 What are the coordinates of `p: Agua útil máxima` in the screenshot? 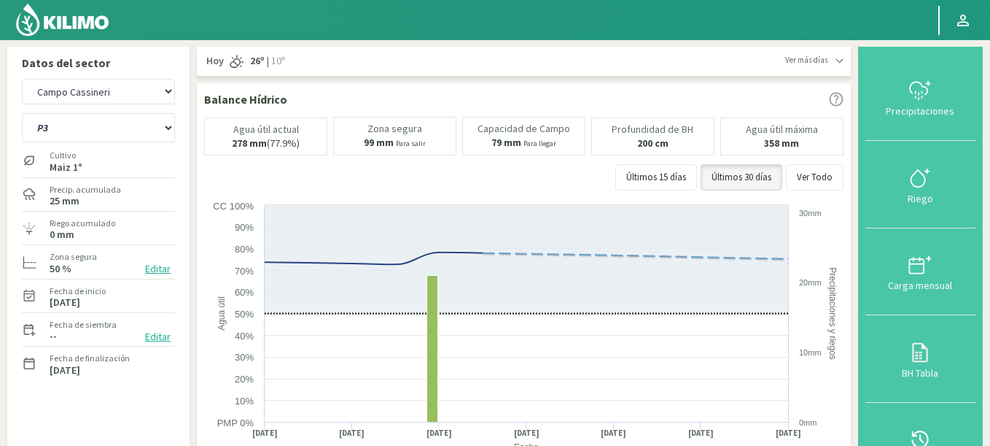 It's located at (782, 129).